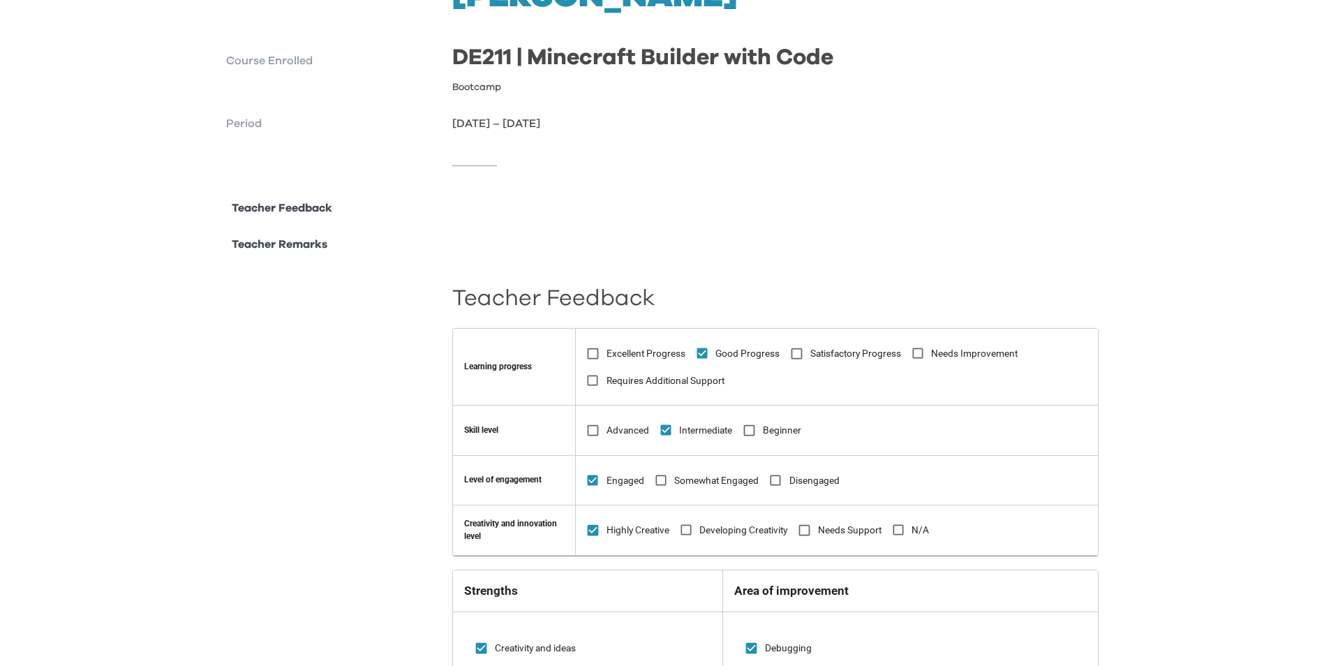  What do you see at coordinates (628, 430) in the screenshot?
I see `span: Advanced` at bounding box center [628, 430].